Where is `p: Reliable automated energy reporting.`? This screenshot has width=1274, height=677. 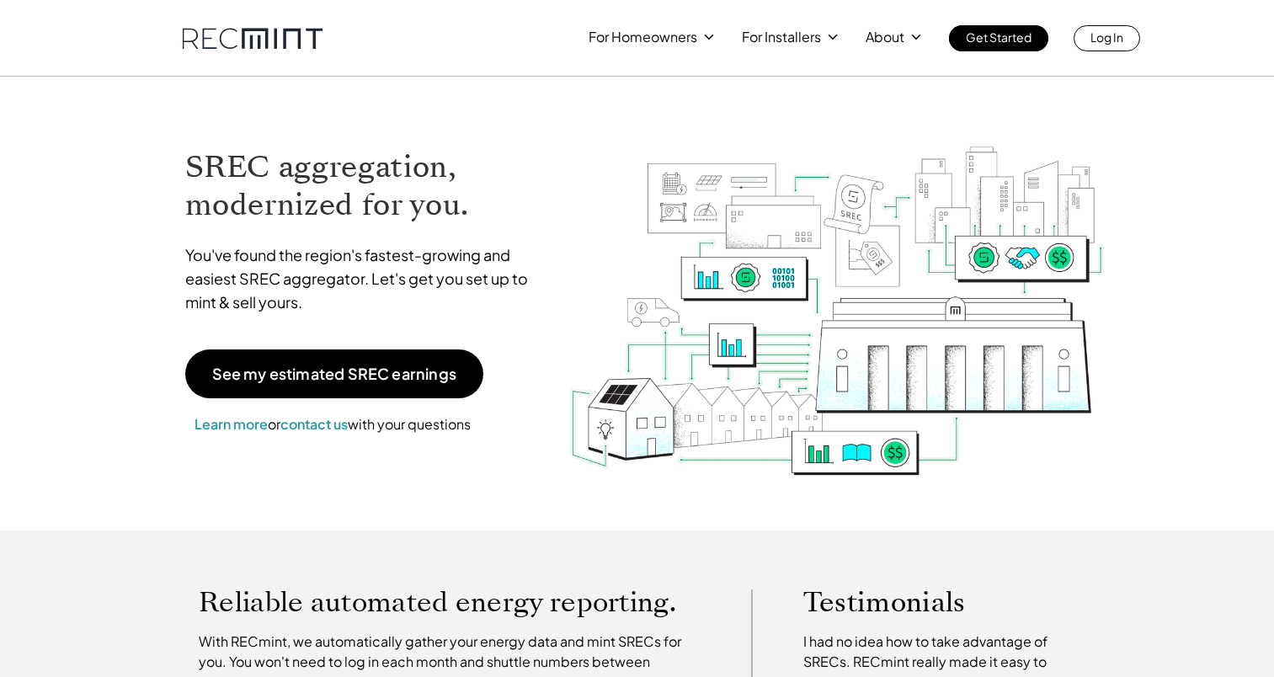
p: Reliable automated energy reporting. is located at coordinates (450, 602).